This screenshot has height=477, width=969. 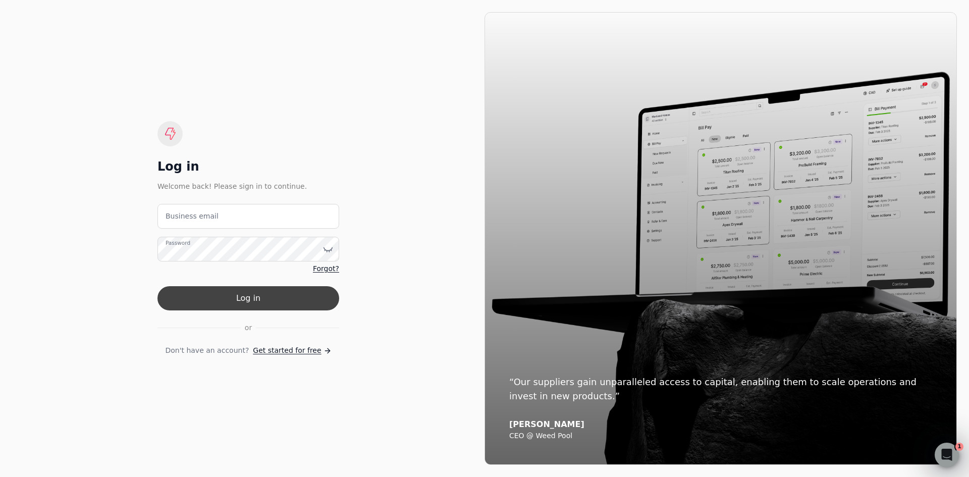 I want to click on button: Log in, so click(x=248, y=298).